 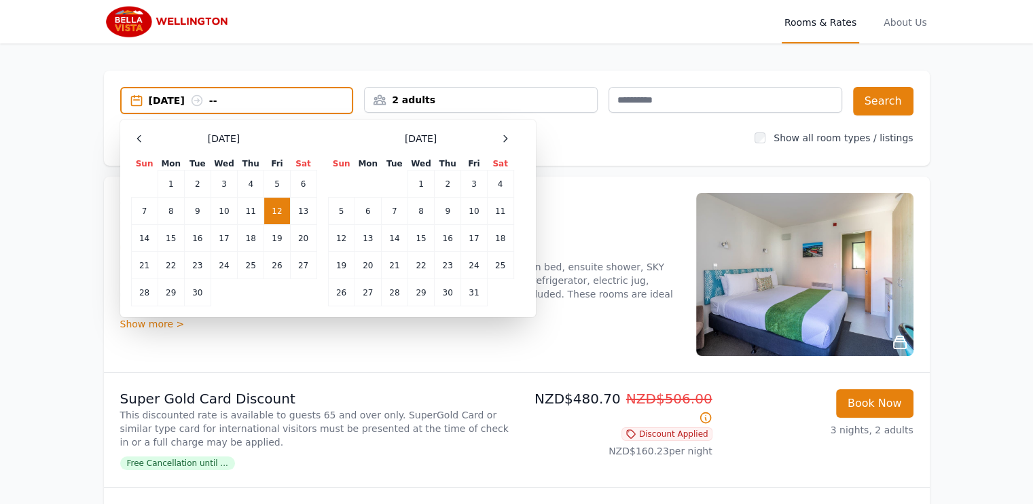 I want to click on p: NZD$480.70, so click(x=617, y=408).